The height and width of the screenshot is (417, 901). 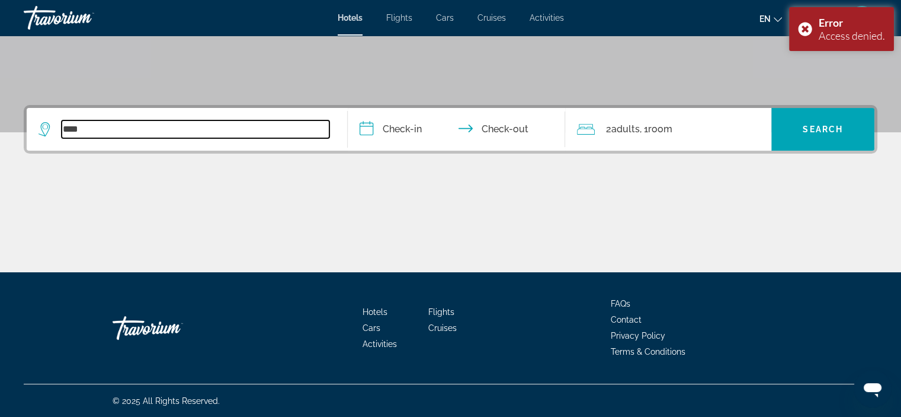 What do you see at coordinates (638, 335) in the screenshot?
I see `span: Privacy Policy` at bounding box center [638, 335].